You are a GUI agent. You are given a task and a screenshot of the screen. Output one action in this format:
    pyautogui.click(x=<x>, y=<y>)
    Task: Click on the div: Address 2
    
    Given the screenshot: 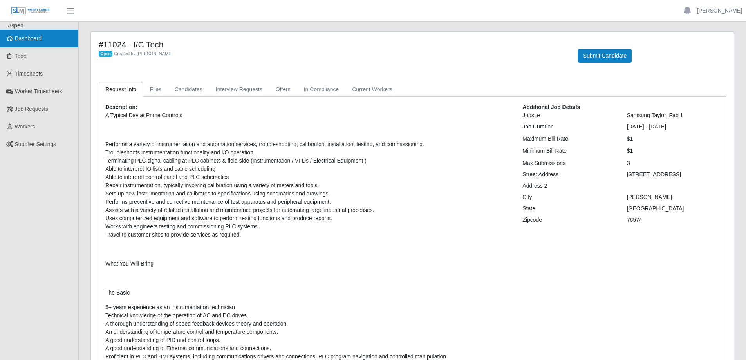 What is the action you would take?
    pyautogui.click(x=568, y=186)
    